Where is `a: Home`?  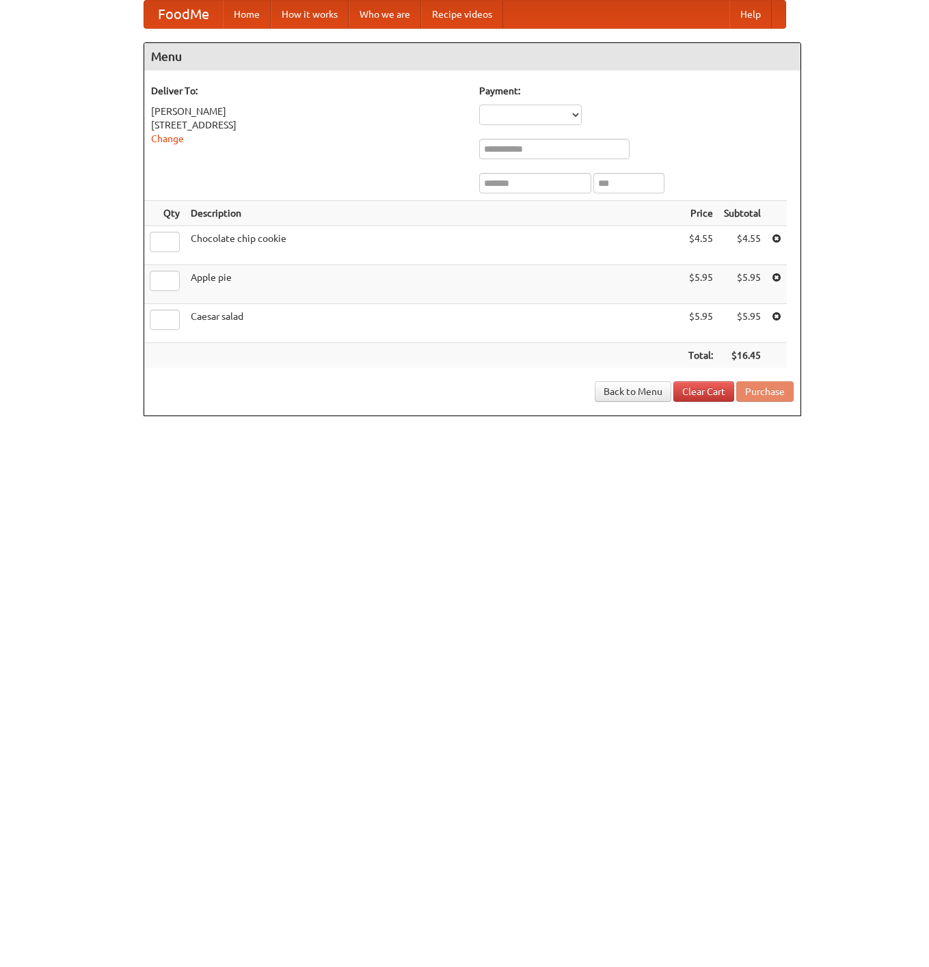 a: Home is located at coordinates (247, 14).